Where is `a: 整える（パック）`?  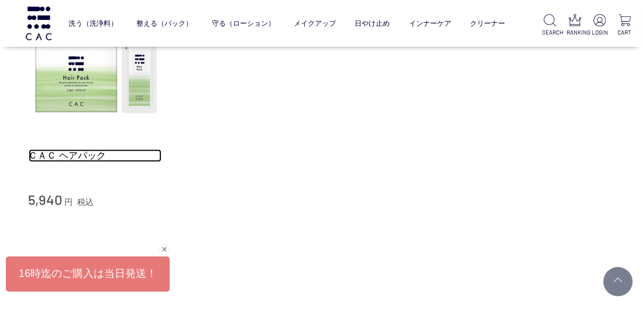 a: 整える（パック） is located at coordinates (164, 23).